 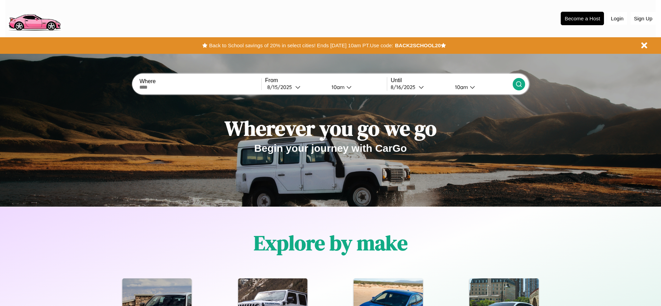 What do you see at coordinates (643, 18) in the screenshot?
I see `button: Sign Up` at bounding box center [643, 18].